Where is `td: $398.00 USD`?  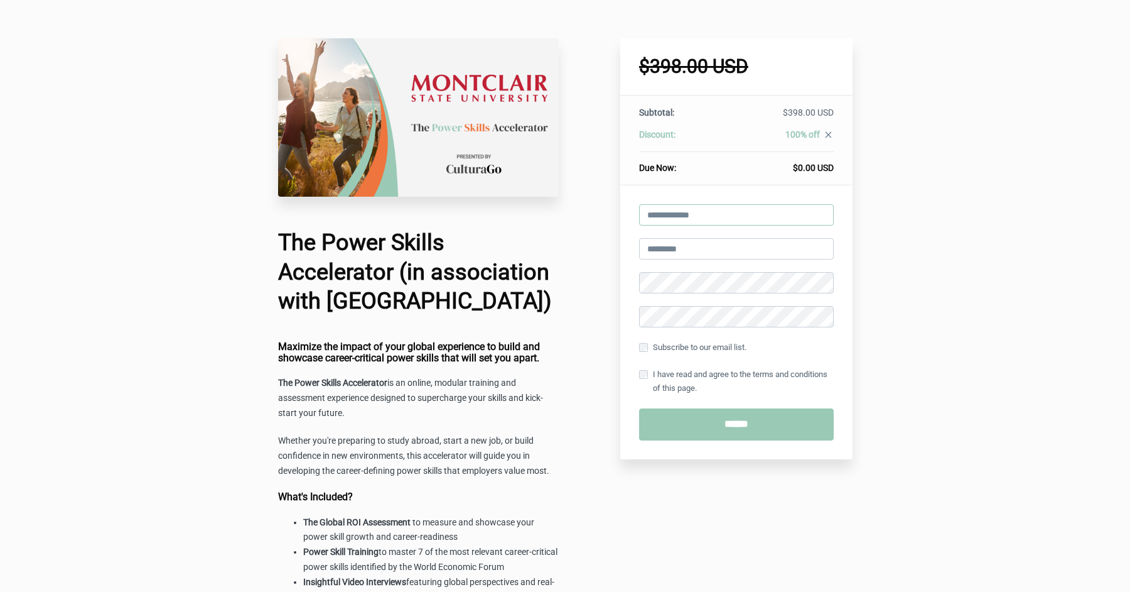
td: $398.00 USD is located at coordinates (777, 117).